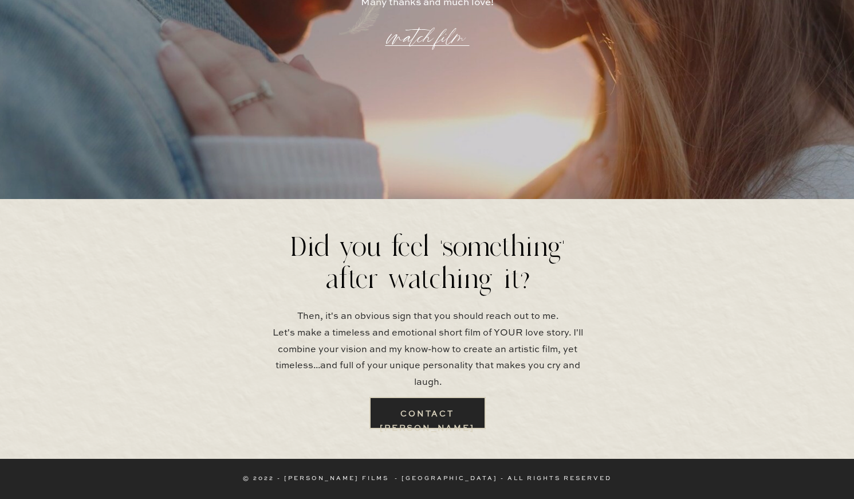  What do you see at coordinates (428, 344) in the screenshot?
I see `p: Then, it's an obvious sign that you should reach out to me. Let's make a timeless and emotional s...` at bounding box center [428, 344].